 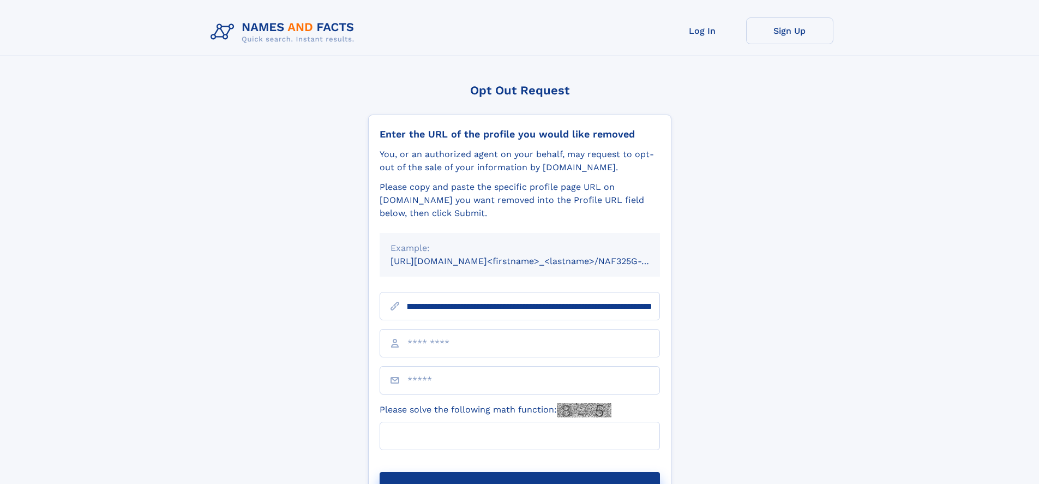 I want to click on div: Enter the URL of the profile you would like removed, so click(x=520, y=134).